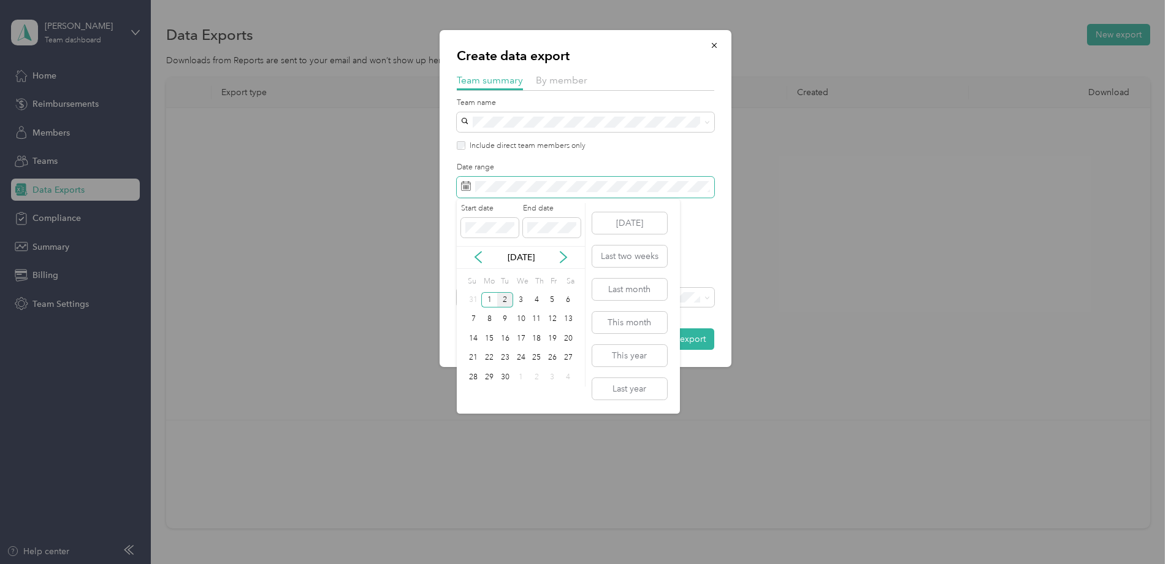 The width and height of the screenshot is (1171, 564). I want to click on div: Fr, so click(554, 281).